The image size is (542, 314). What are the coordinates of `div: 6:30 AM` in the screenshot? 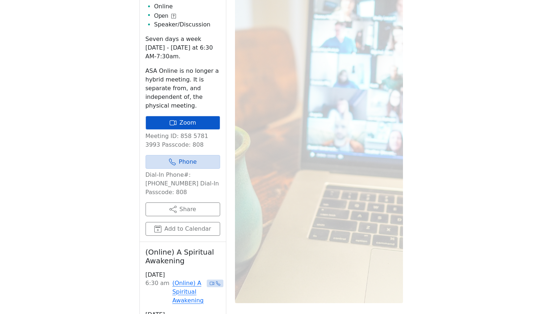 It's located at (158, 292).